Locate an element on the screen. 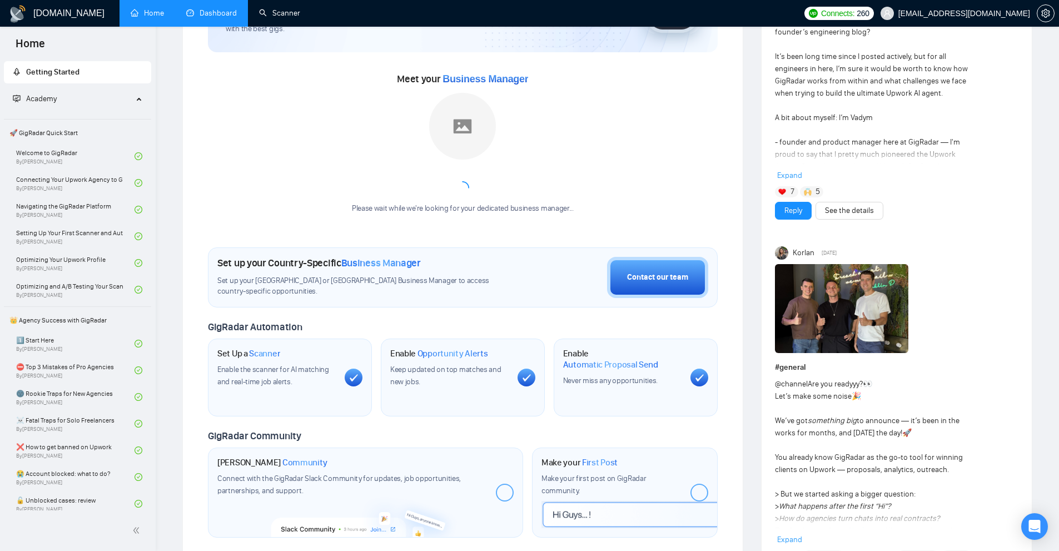 Image resolution: width=1059 pixels, height=551 pixels. a: setting is located at coordinates (1046, 13).